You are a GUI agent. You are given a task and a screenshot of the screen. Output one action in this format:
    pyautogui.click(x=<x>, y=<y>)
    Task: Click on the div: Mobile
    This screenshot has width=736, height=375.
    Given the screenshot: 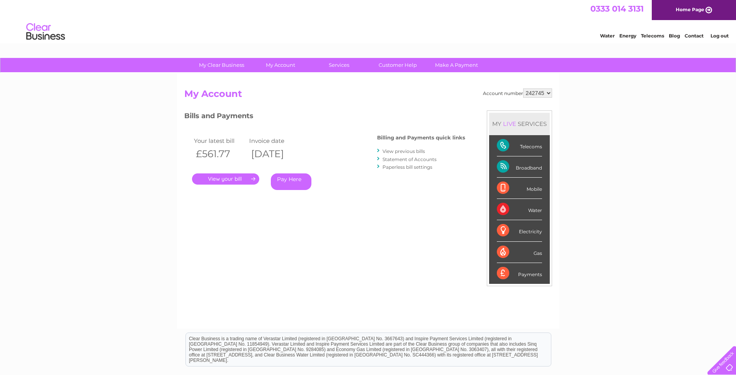 What is the action you would take?
    pyautogui.click(x=519, y=188)
    